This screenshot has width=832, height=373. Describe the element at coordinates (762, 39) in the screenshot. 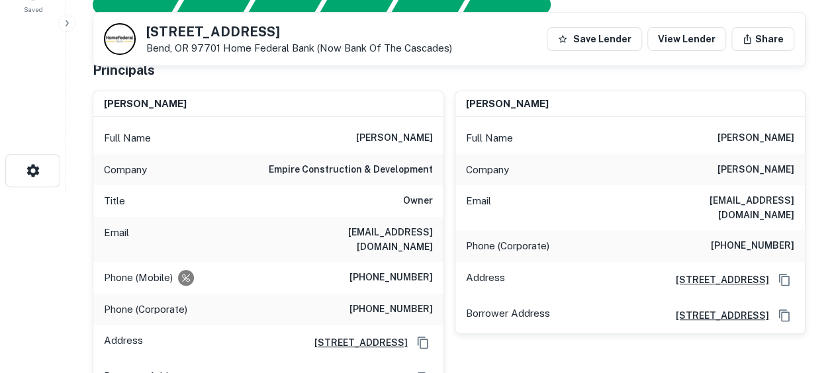

I see `button: Share` at that location.